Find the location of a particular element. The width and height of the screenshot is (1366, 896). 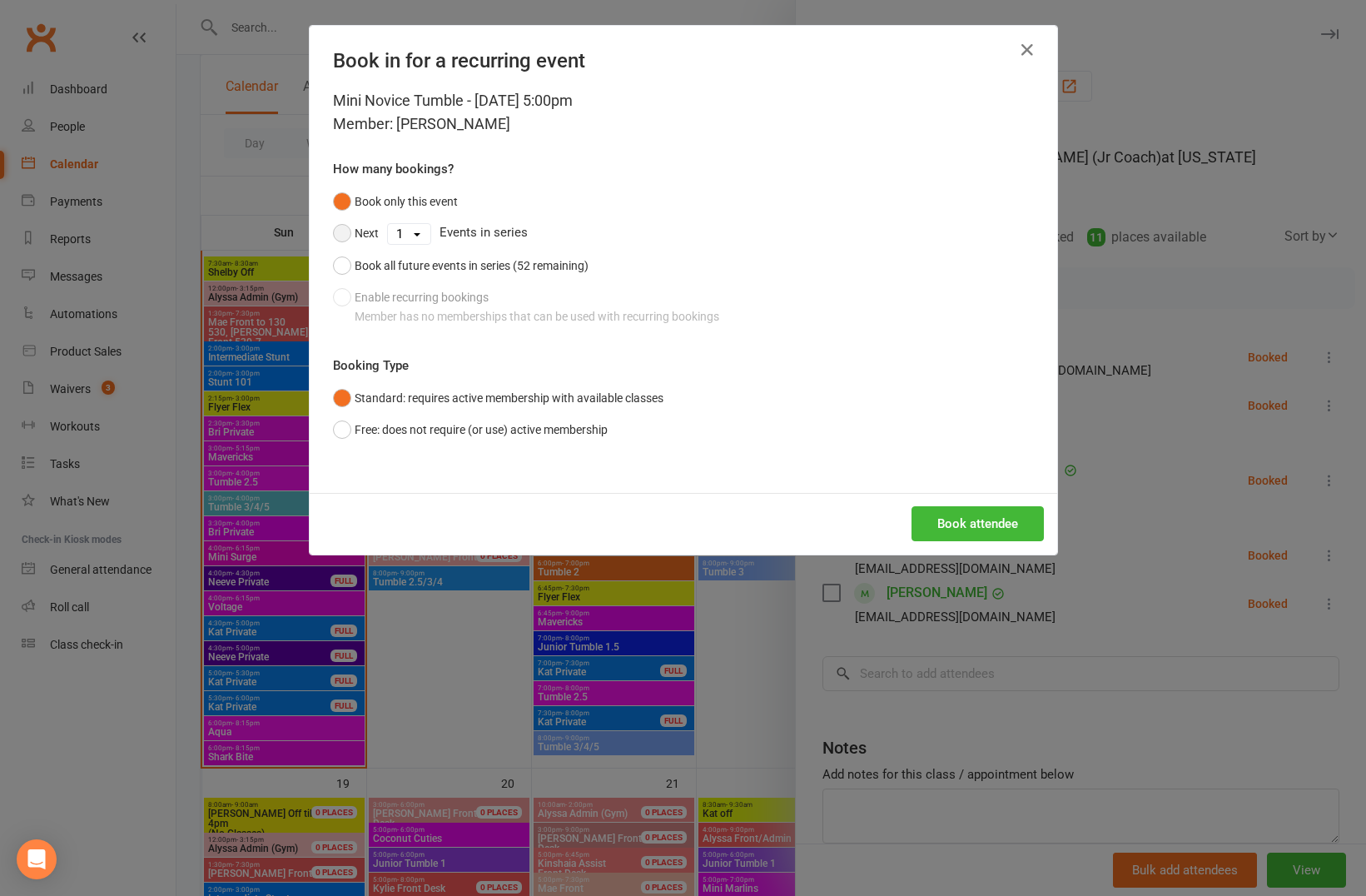

button: Free: does not require (or use) active membership is located at coordinates (470, 430).